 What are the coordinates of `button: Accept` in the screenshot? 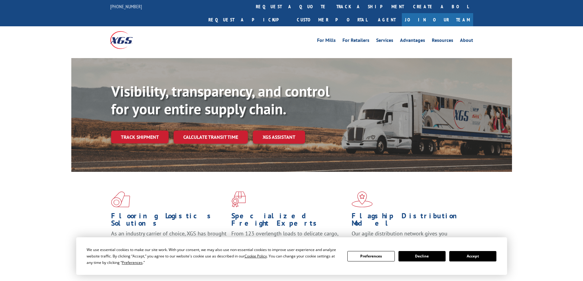 It's located at (473, 256).